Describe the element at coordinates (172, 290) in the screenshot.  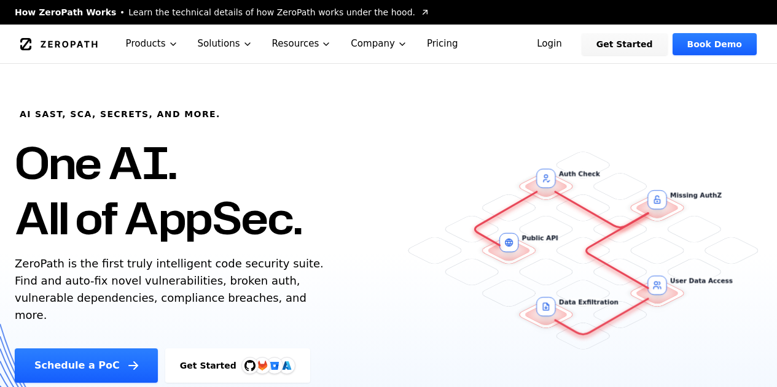
I see `p: ZeroPath is the first truly intelligent code security suite. Find and auto-fix novel vulnerabilit...` at that location.